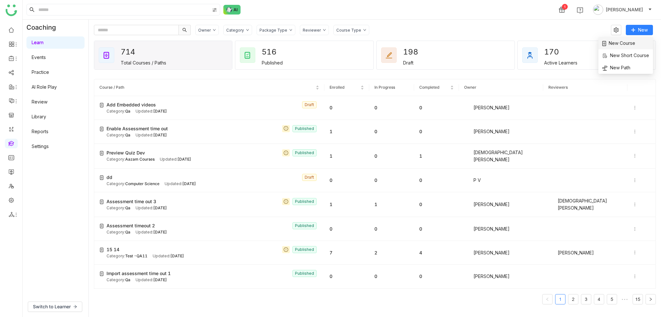 The width and height of the screenshot is (661, 317). I want to click on td: 7, so click(347, 253).